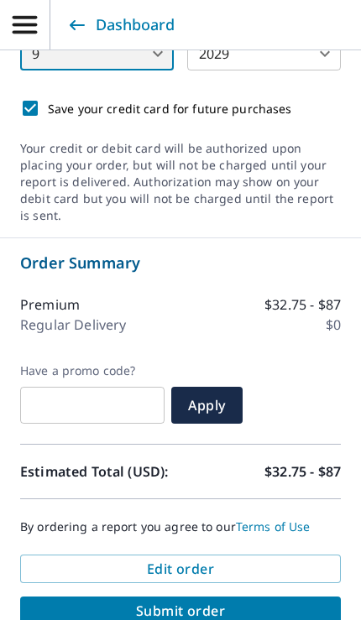  Describe the element at coordinates (180, 527) in the screenshot. I see `p: By ordering a report you agree to our` at that location.